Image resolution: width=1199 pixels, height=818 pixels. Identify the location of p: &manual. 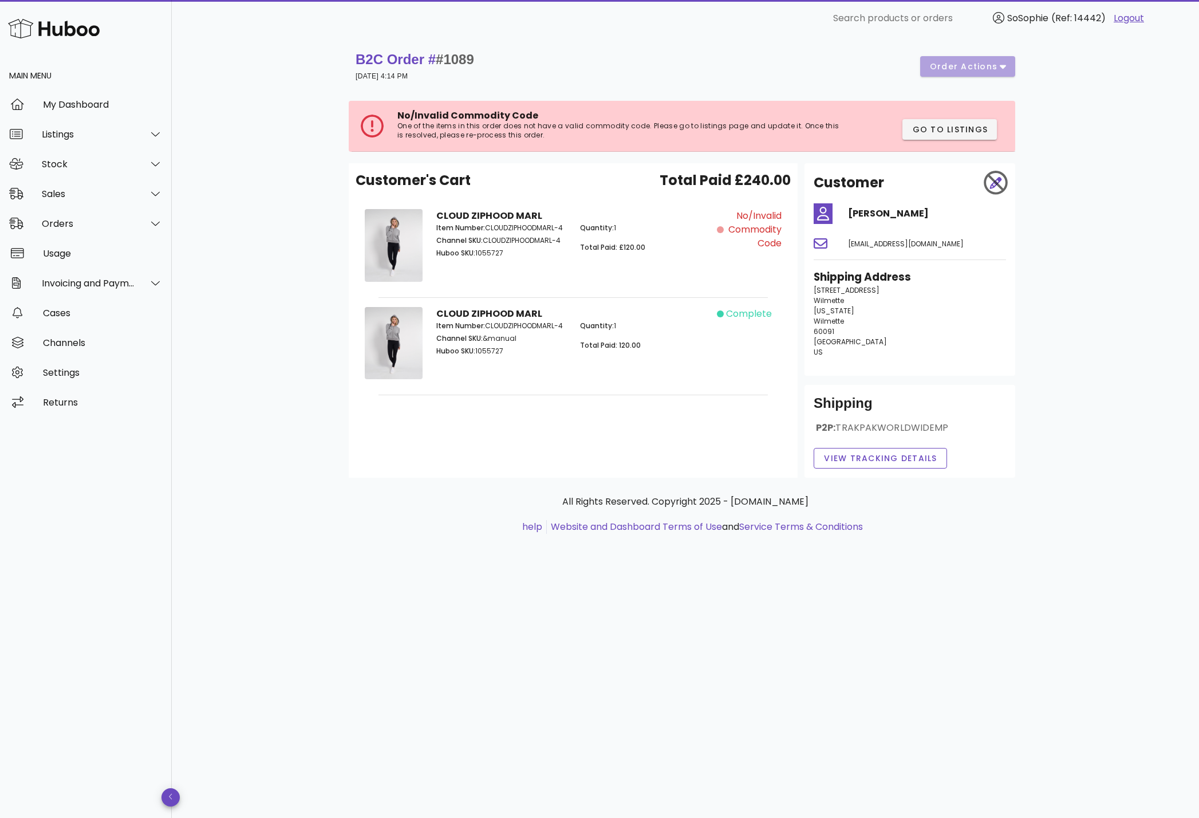
(501, 338).